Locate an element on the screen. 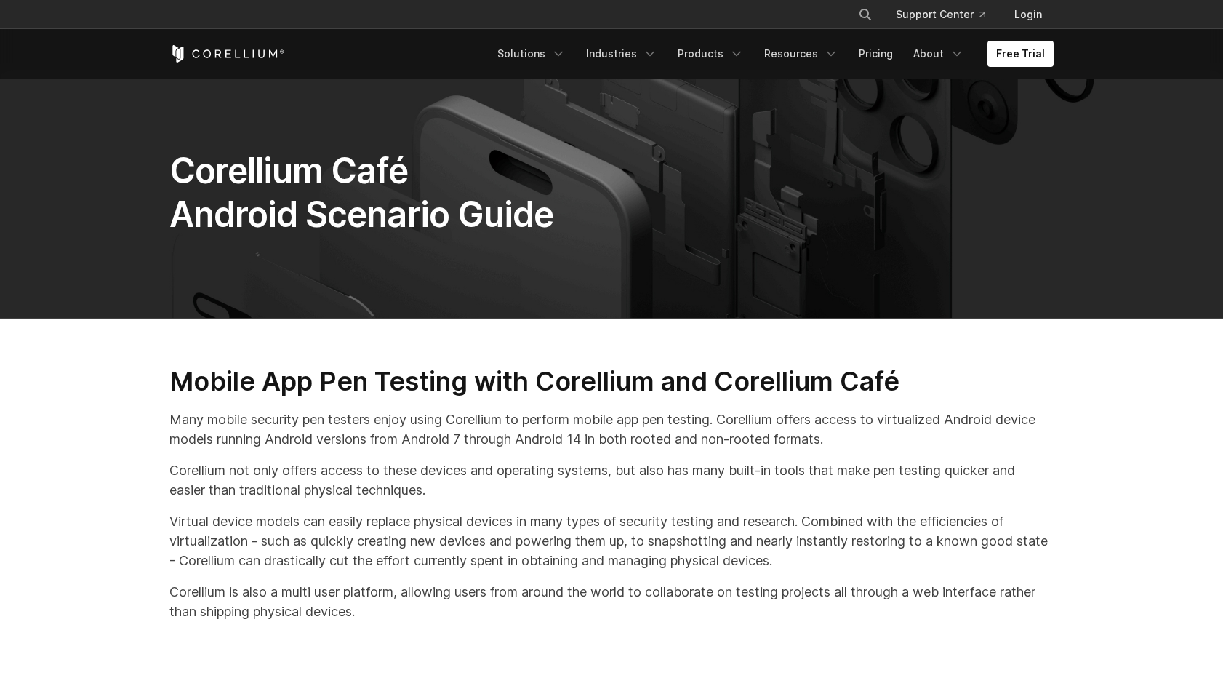 The width and height of the screenshot is (1223, 678). a: Corellium Home is located at coordinates (227, 54).